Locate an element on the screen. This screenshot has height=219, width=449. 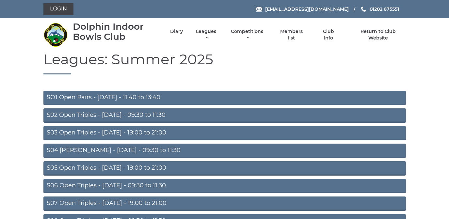
div: Dolphin Indoor Bowls Club is located at coordinates (116, 32).